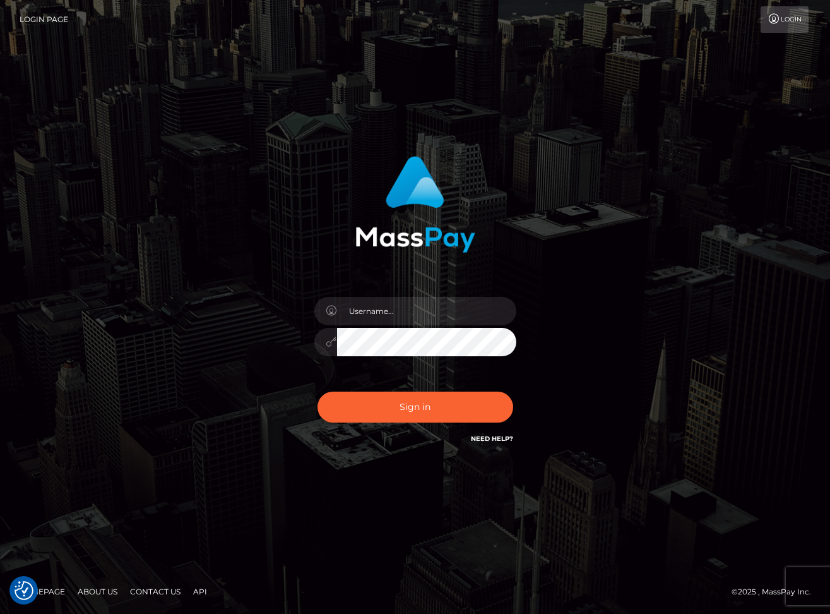 Image resolution: width=830 pixels, height=614 pixels. What do you see at coordinates (24, 590) in the screenshot?
I see `img: Revisit consent button` at bounding box center [24, 590].